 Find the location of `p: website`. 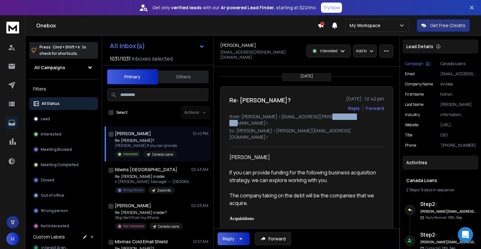

p: website is located at coordinates (412, 125).